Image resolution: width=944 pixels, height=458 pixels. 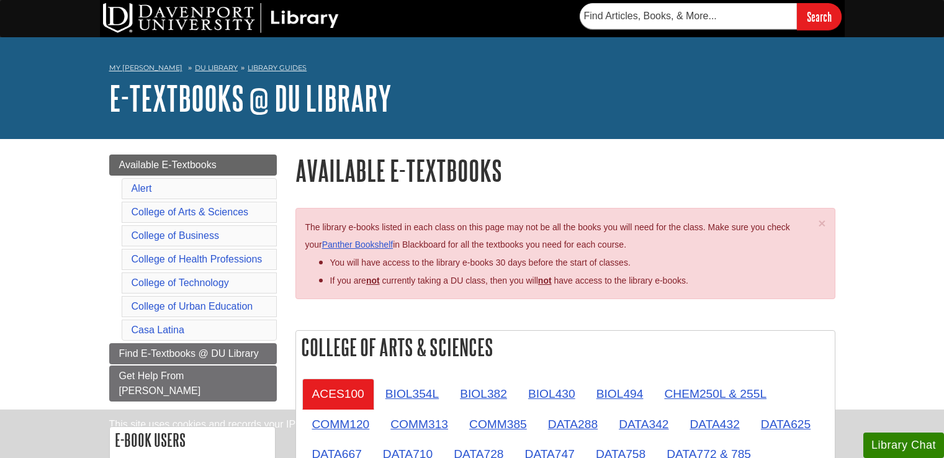 I want to click on a: BIOL494, so click(x=620, y=393).